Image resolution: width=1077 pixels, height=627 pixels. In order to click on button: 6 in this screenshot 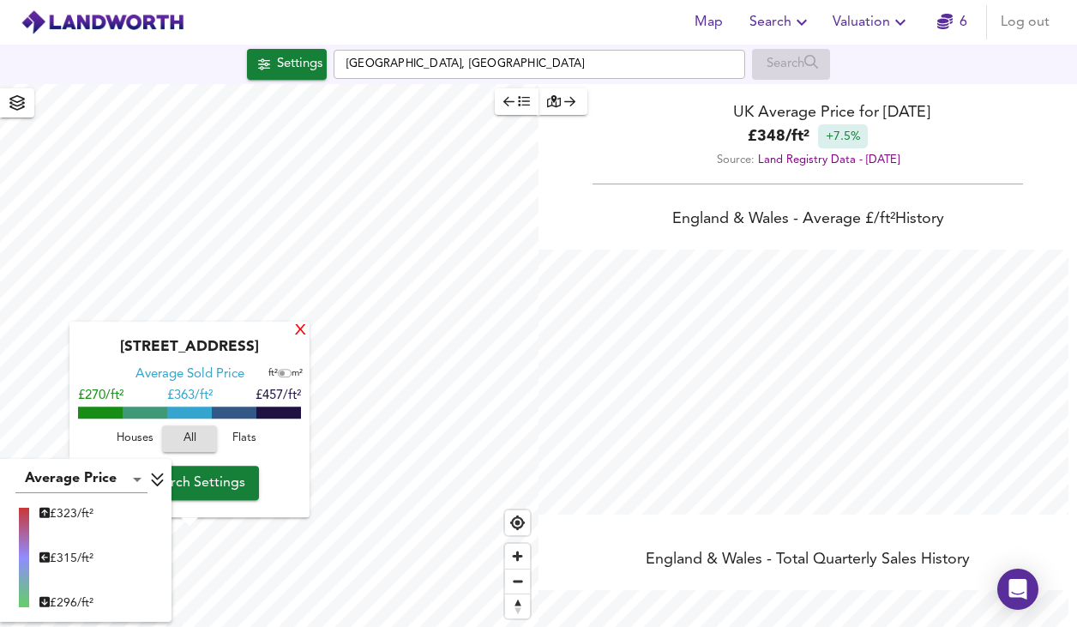, I will do `click(951, 22)`.